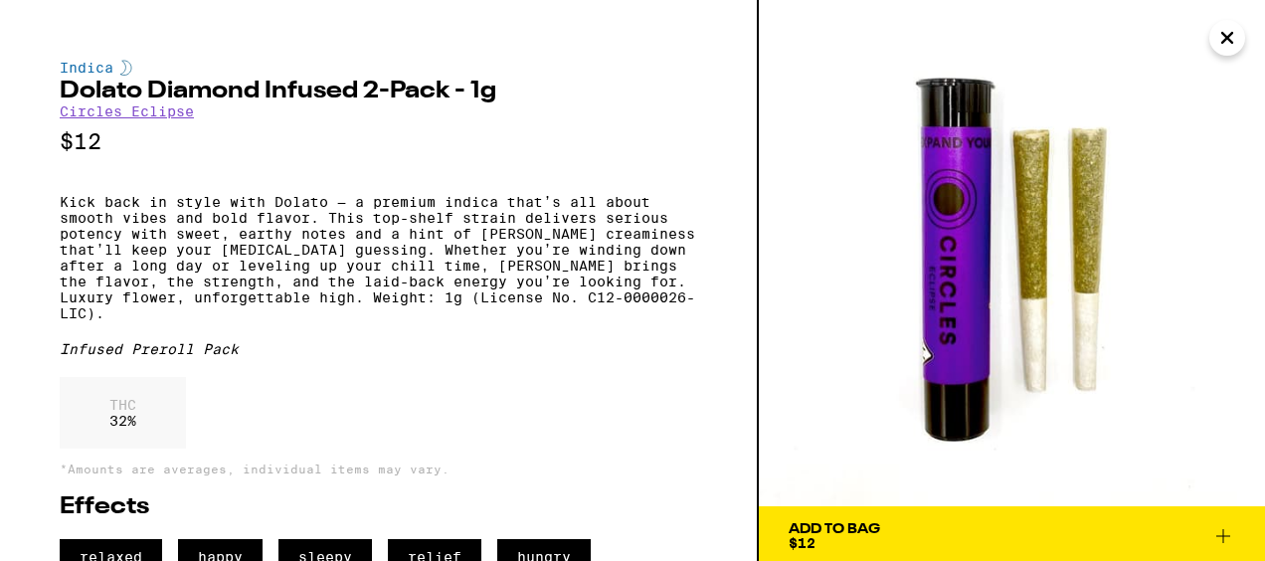 This screenshot has width=1265, height=561. What do you see at coordinates (126, 68) in the screenshot?
I see `img: indicaColor.svg` at bounding box center [126, 68].